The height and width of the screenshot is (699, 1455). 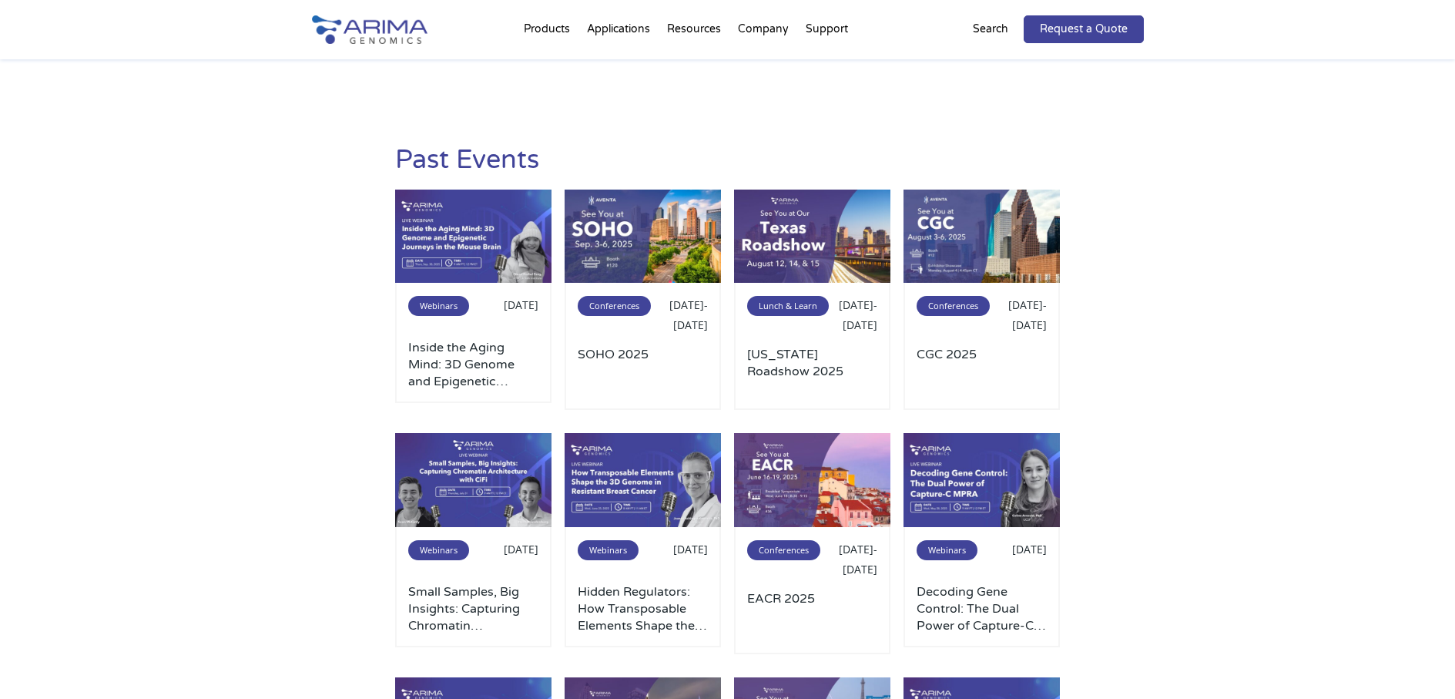 I want to click on h3: EACR 2025, so click(x=812, y=615).